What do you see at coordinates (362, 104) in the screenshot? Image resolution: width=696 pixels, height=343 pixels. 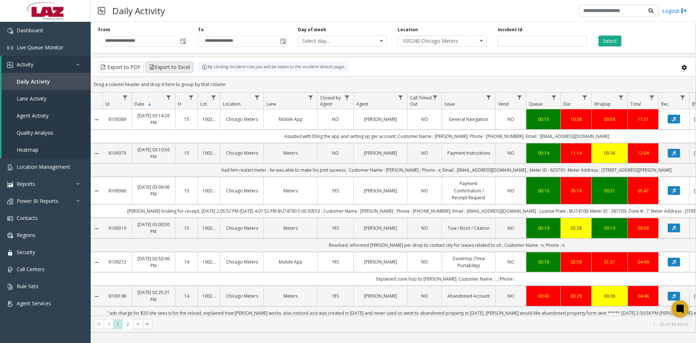 I see `span: Agent` at bounding box center [362, 104].